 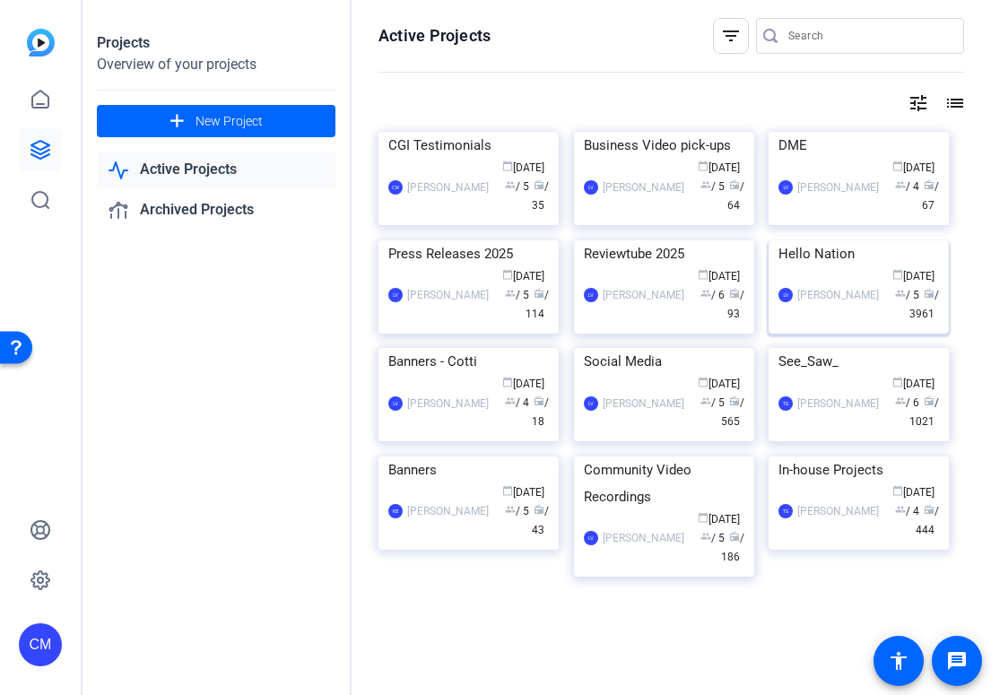 I want to click on input: Search, so click(x=869, y=36).